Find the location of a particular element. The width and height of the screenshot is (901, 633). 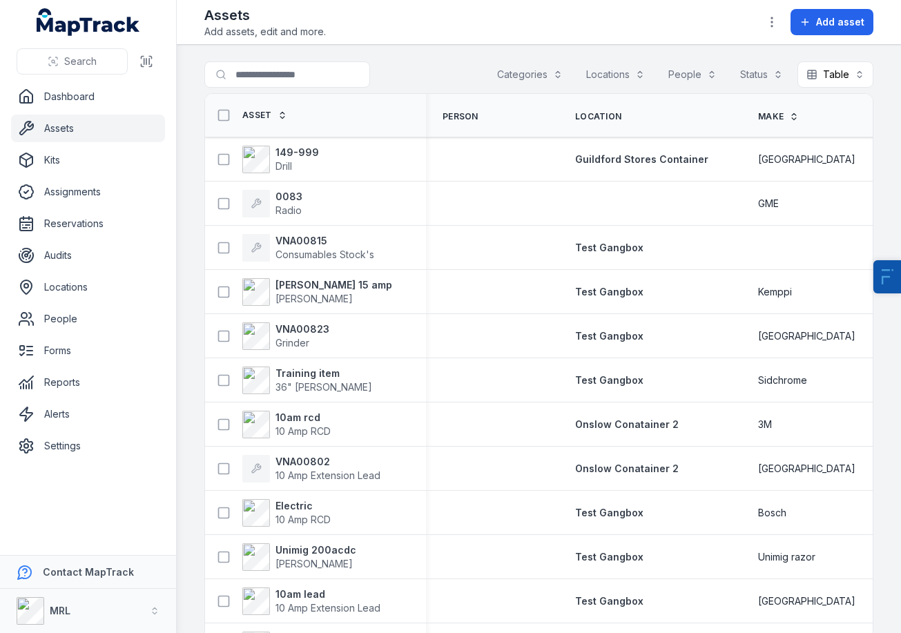

strong: 10am lead is located at coordinates (328, 594).